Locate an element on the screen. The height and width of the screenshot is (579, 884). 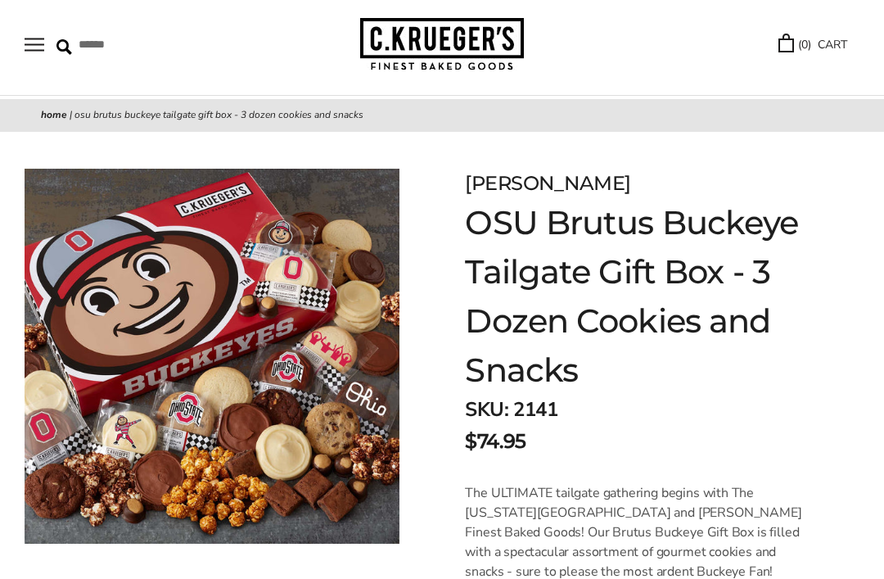
nav: breadcrumbs is located at coordinates (442, 115).